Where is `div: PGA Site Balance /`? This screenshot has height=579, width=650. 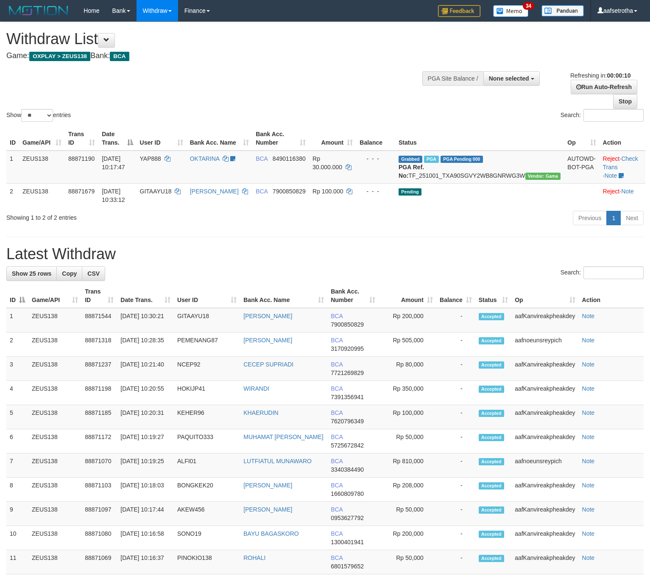 div: PGA Site Balance / is located at coordinates (453, 78).